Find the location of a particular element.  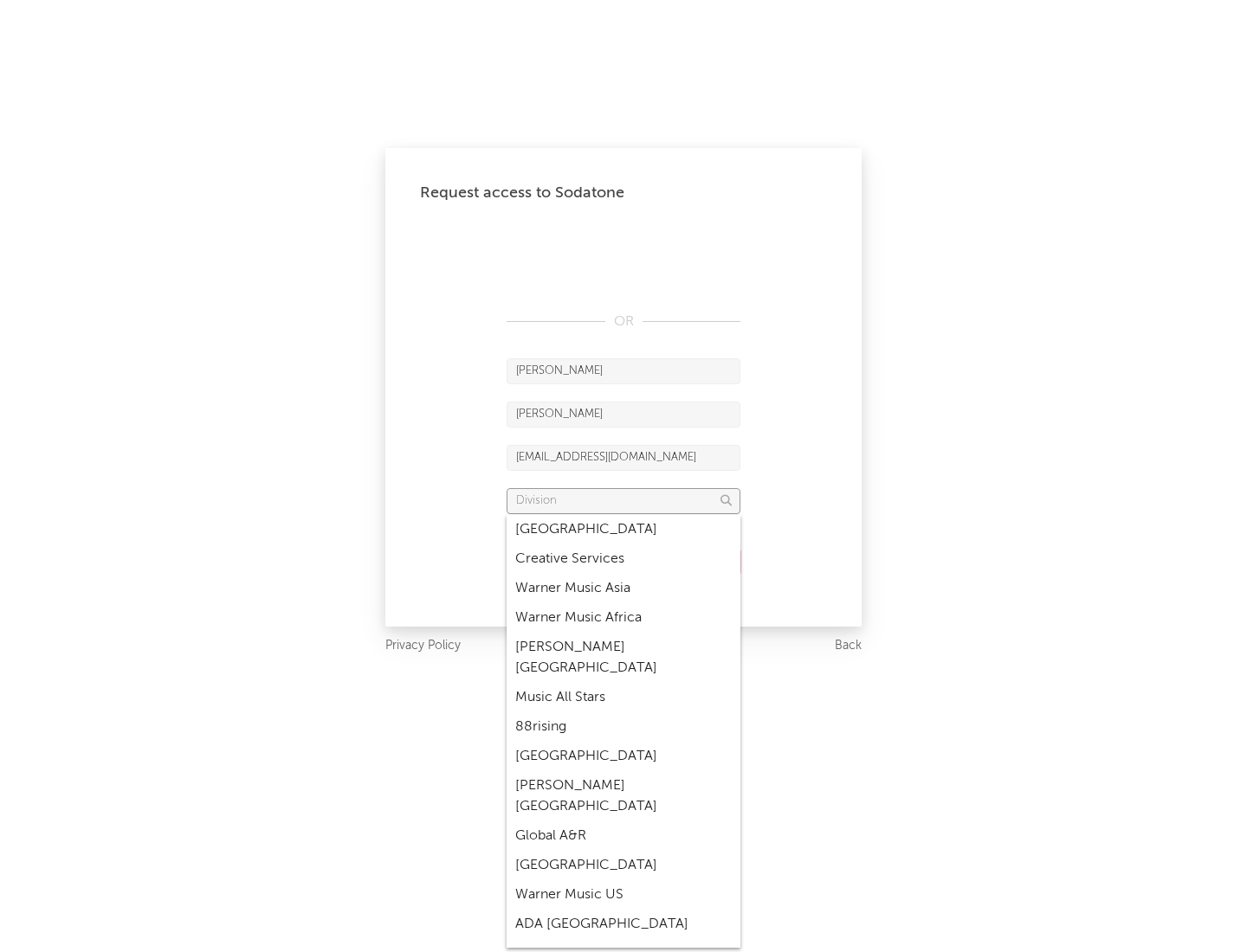

input: Last Name is located at coordinates (623, 415).